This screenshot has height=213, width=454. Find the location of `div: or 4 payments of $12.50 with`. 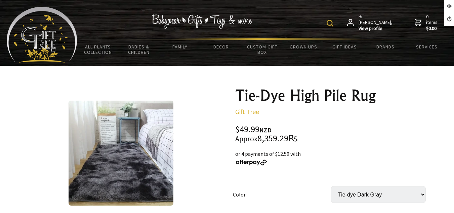

div: or 4 payments of $12.50 with is located at coordinates (333, 158).